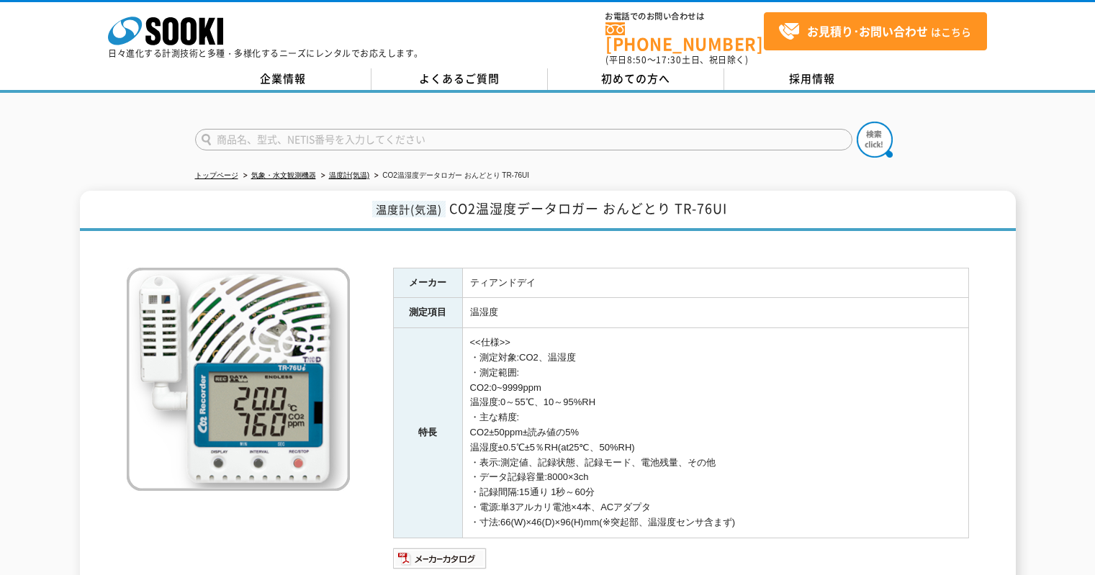 The width and height of the screenshot is (1095, 575). What do you see at coordinates (715, 313) in the screenshot?
I see `td: 温湿度` at bounding box center [715, 313].